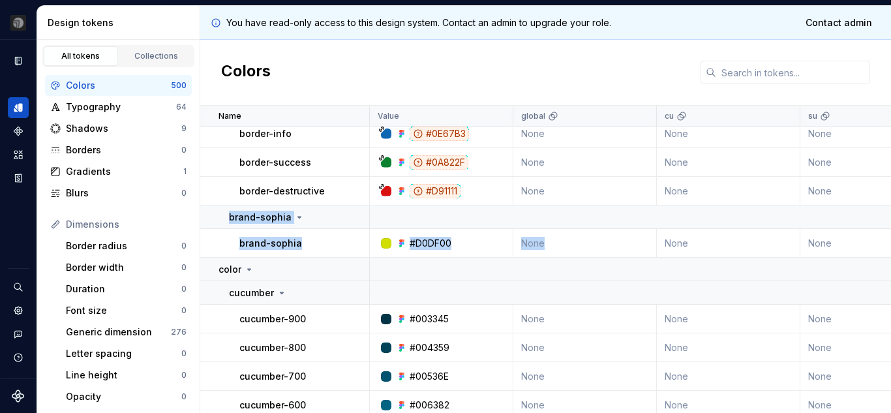  Describe the element at coordinates (125, 172) in the screenshot. I see `div: Gradients` at that location.